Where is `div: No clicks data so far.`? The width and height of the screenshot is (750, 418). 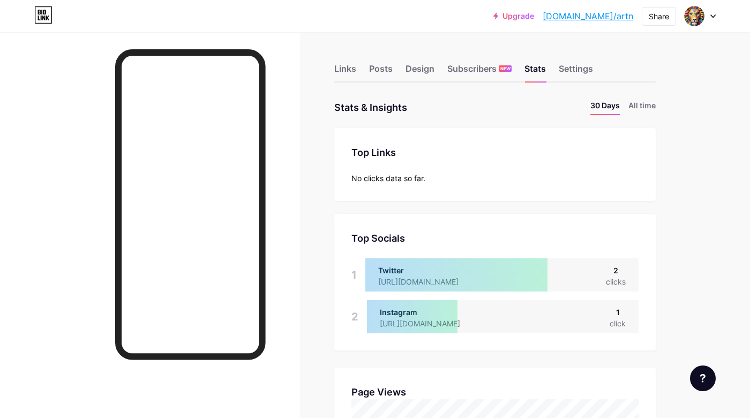
div: No clicks data so far. is located at coordinates (495, 178).